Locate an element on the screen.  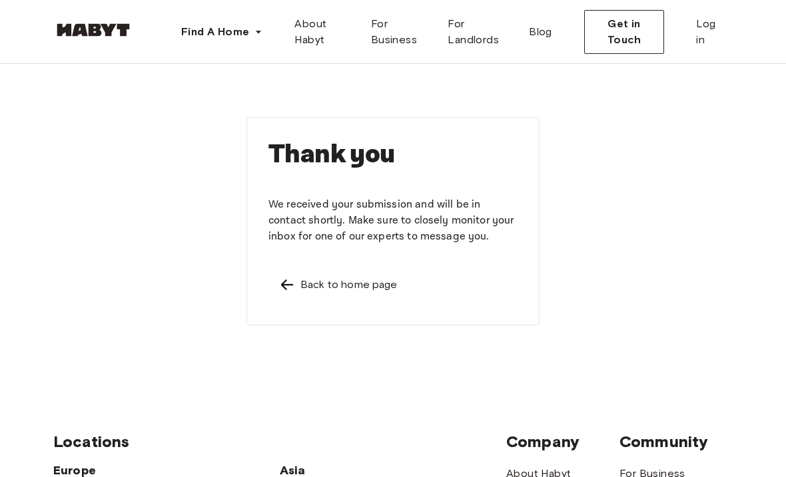
img: Habyt is located at coordinates (93, 30).